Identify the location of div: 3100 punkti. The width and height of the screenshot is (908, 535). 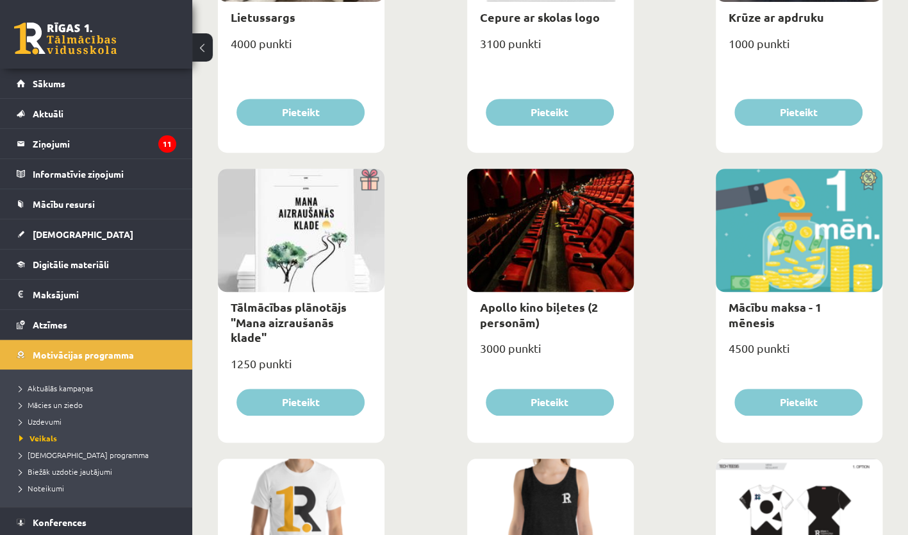
(551, 49).